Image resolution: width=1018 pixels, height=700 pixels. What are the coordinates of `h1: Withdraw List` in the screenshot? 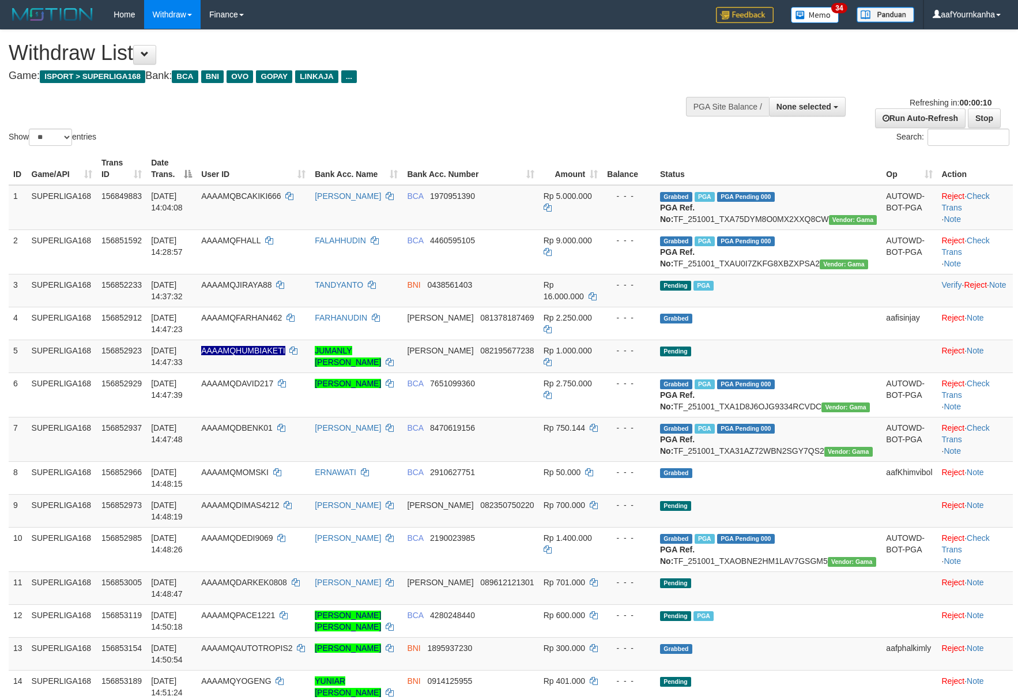 It's located at (338, 53).